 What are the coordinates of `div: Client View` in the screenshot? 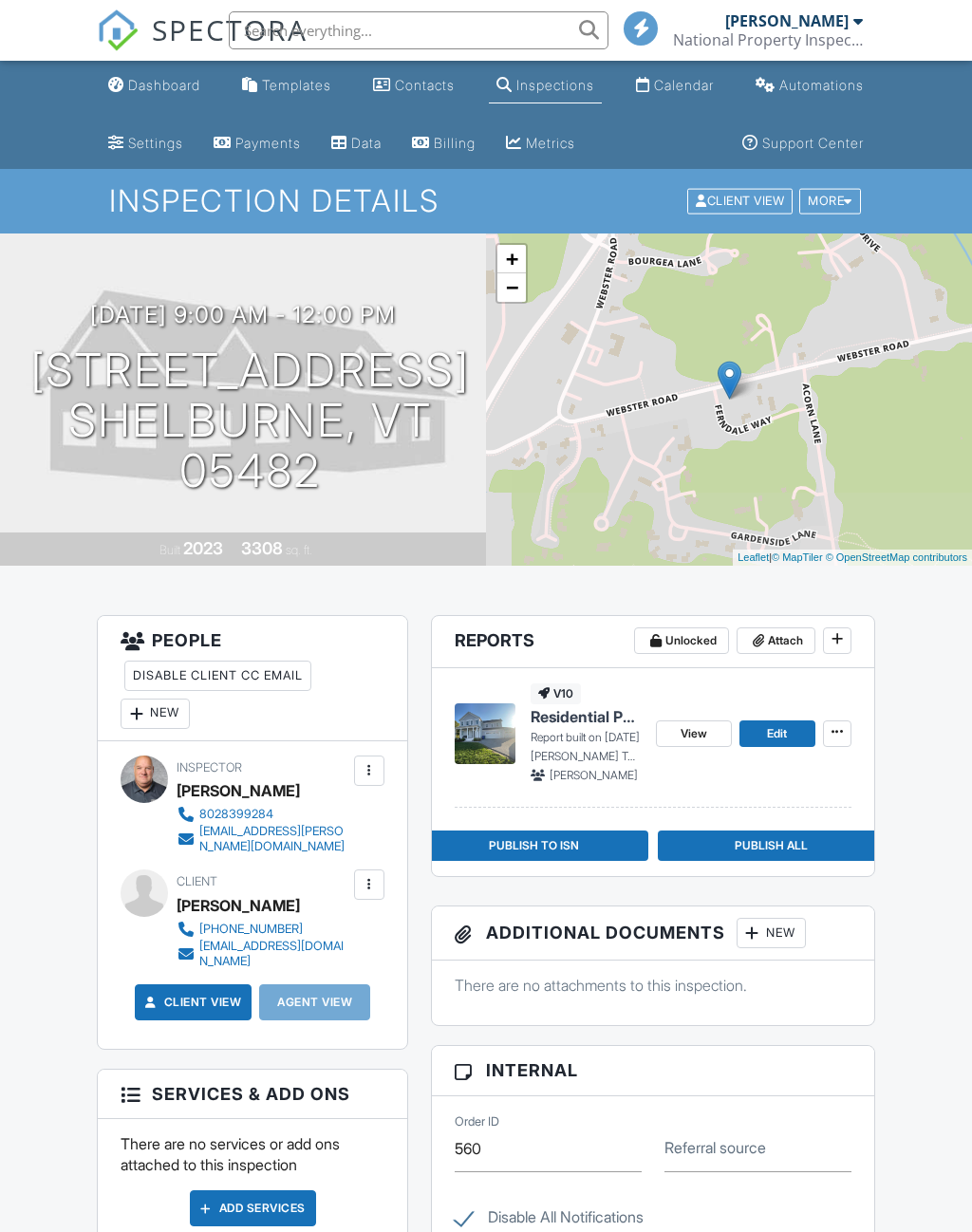 It's located at (739, 202).